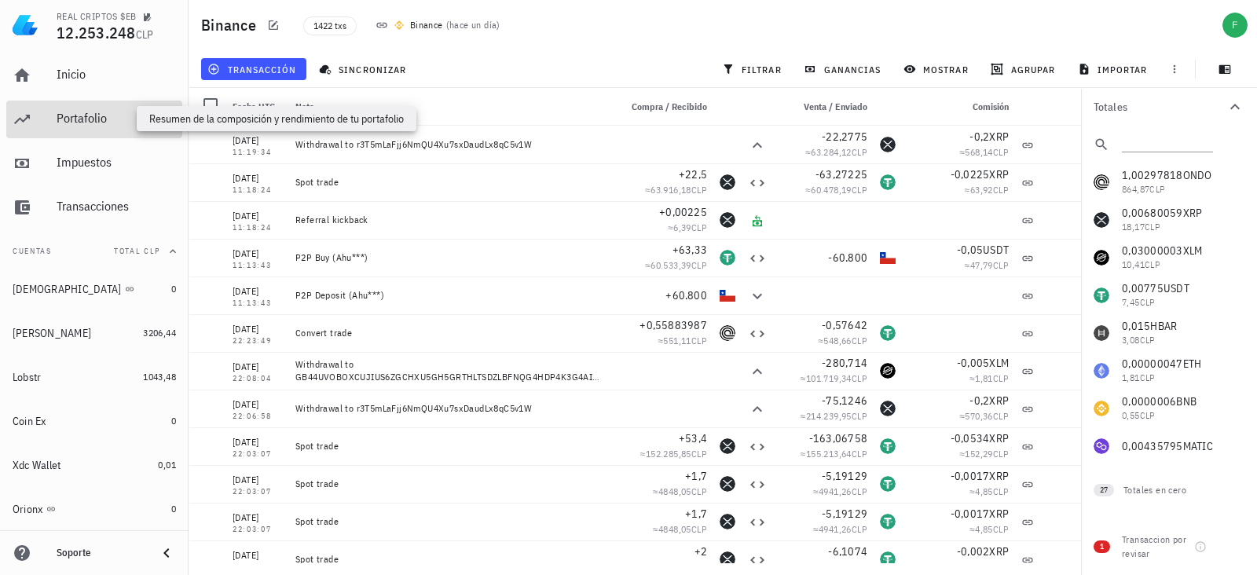  What do you see at coordinates (979, 137) in the screenshot?
I see `span: -0,2` at bounding box center [979, 137].